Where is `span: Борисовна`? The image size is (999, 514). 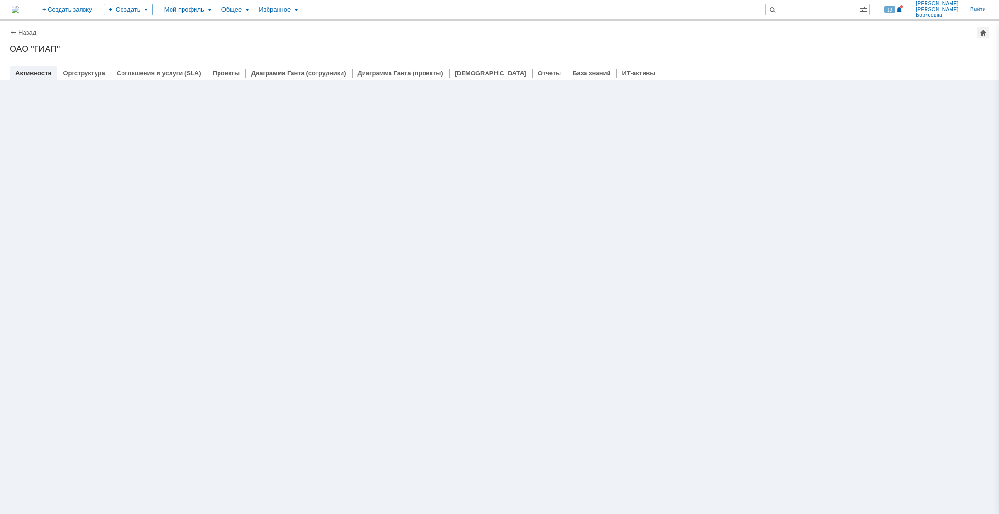
span: Борисовна is located at coordinates (937, 15).